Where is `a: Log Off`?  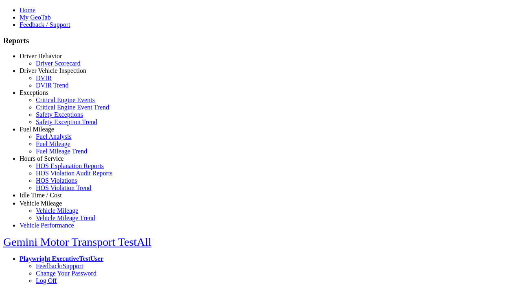 a: Log Off is located at coordinates (46, 281).